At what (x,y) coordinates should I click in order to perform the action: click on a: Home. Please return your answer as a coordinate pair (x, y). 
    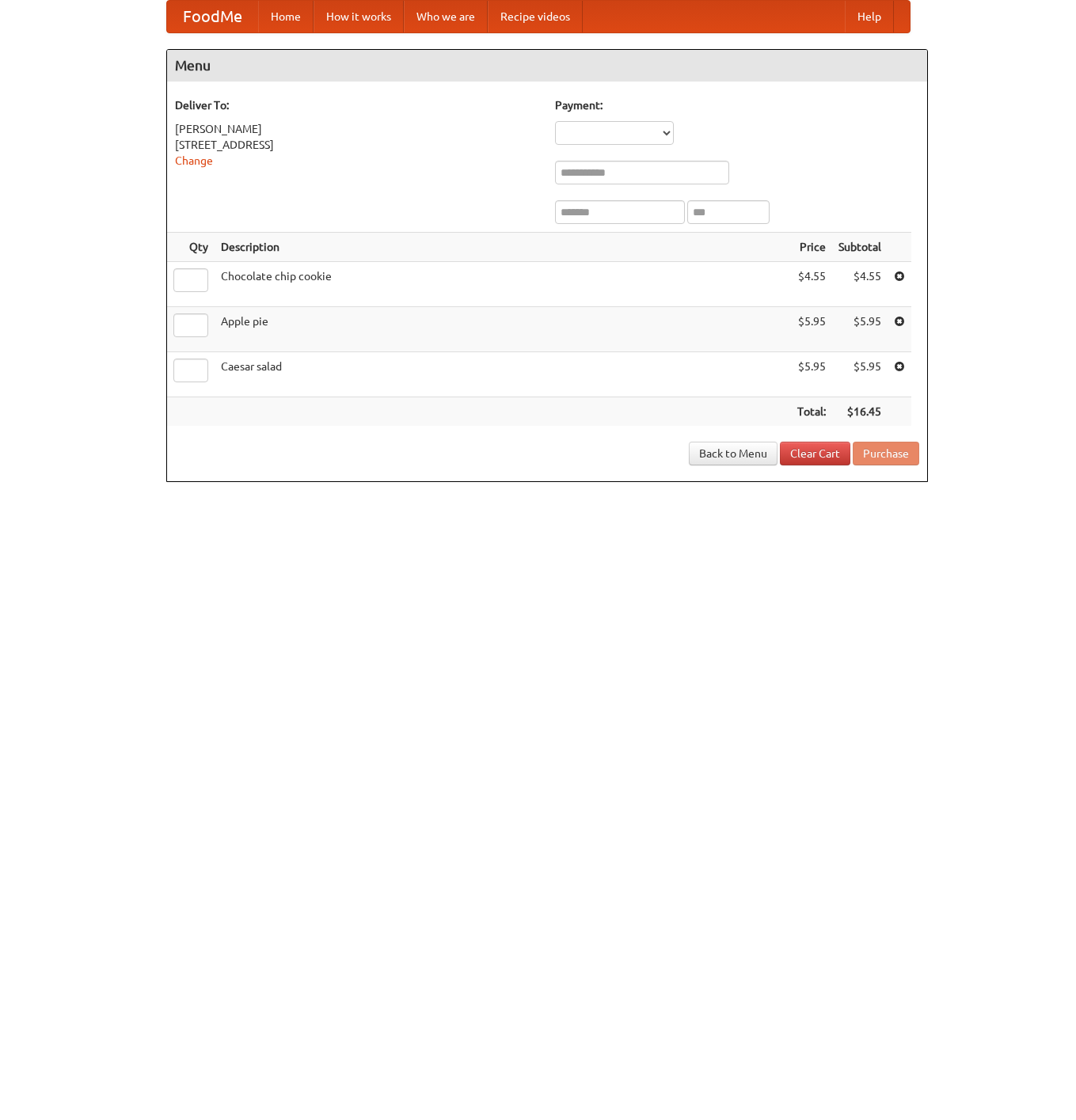
    Looking at the image, I should click on (286, 16).